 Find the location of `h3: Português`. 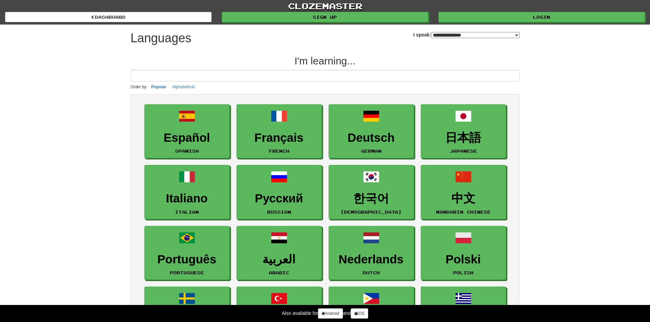

h3: Português is located at coordinates (187, 260).